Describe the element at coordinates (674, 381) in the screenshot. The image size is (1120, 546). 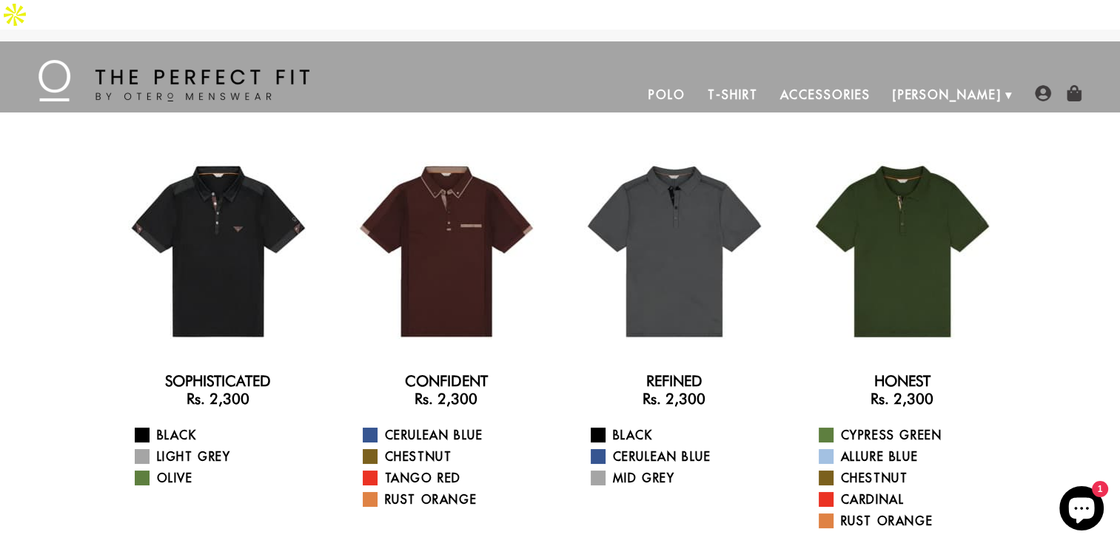
I see `a: Refined` at that location.